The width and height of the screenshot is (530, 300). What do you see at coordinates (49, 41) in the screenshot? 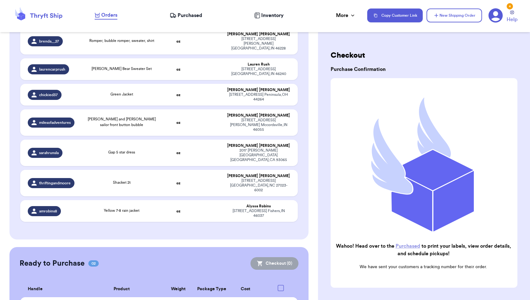
I see `span: brenda__27` at bounding box center [49, 41].